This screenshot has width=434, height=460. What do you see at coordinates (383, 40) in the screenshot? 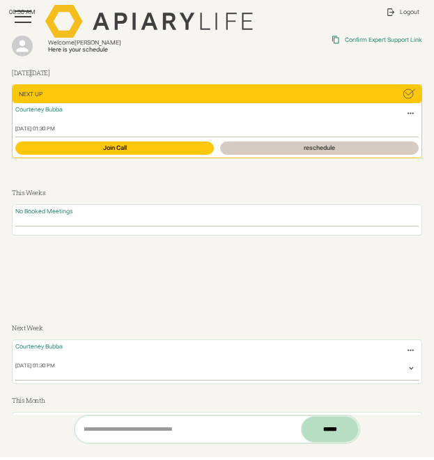
I see `div: Confirm Expert Support Link` at bounding box center [383, 40].